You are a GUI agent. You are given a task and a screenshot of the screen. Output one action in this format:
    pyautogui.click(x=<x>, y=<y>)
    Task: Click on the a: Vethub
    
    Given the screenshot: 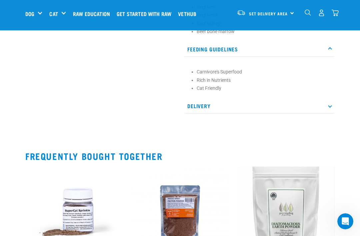 What is the action you would take?
    pyautogui.click(x=189, y=14)
    